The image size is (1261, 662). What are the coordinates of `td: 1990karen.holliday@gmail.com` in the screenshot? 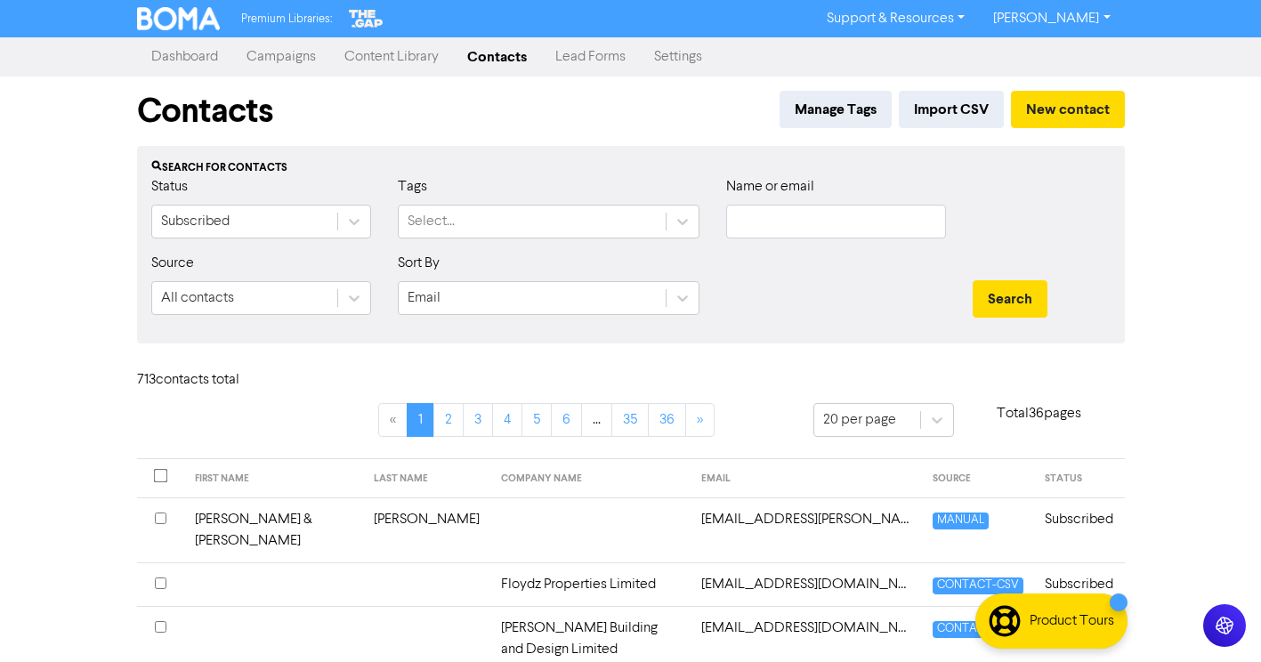 It's located at (807, 530).